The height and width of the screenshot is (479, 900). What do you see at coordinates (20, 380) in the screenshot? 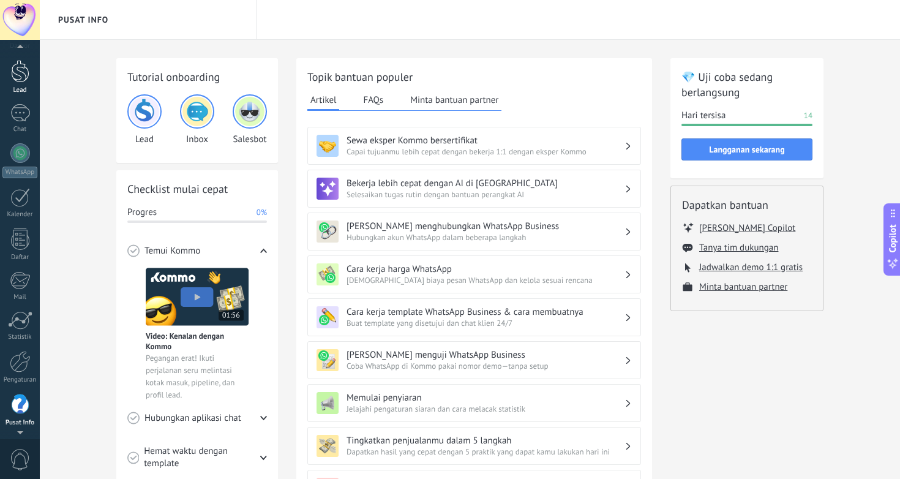
I see `div: Pengaturan` at bounding box center [20, 380].